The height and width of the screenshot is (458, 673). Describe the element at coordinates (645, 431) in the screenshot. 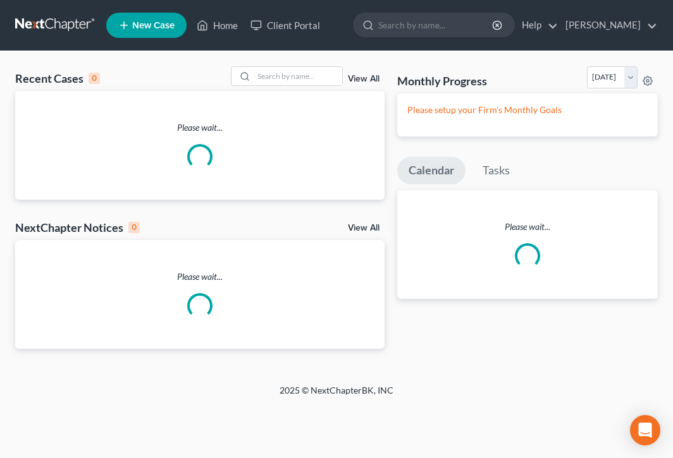

I see `div: Open Intercom Messenger` at that location.